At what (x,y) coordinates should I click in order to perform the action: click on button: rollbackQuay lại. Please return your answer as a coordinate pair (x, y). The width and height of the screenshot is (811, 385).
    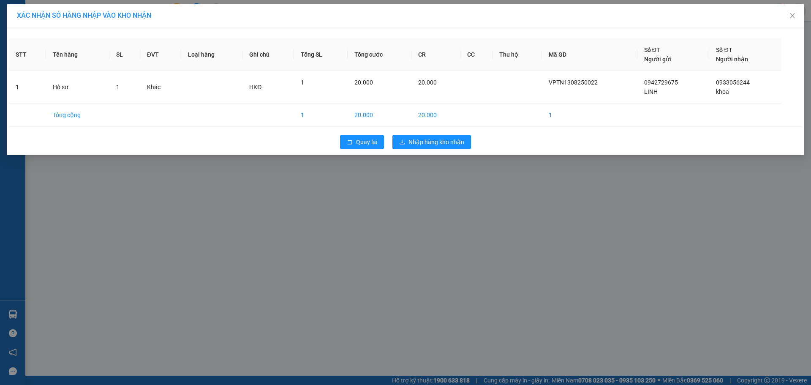
    Looking at the image, I should click on (362, 142).